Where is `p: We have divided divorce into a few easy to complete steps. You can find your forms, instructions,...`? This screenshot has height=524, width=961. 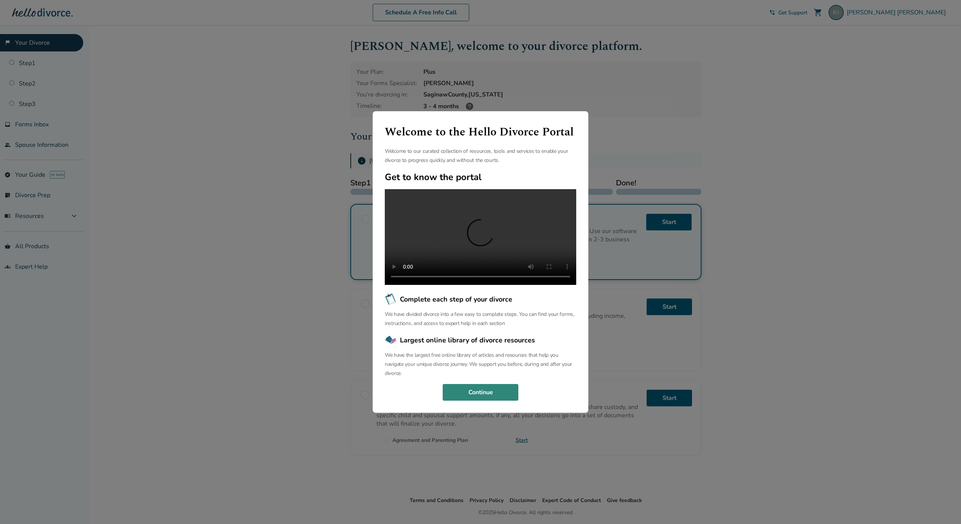
p: We have divided divorce into a few easy to complete steps. You can find your forms, instructions,... is located at coordinates (480, 319).